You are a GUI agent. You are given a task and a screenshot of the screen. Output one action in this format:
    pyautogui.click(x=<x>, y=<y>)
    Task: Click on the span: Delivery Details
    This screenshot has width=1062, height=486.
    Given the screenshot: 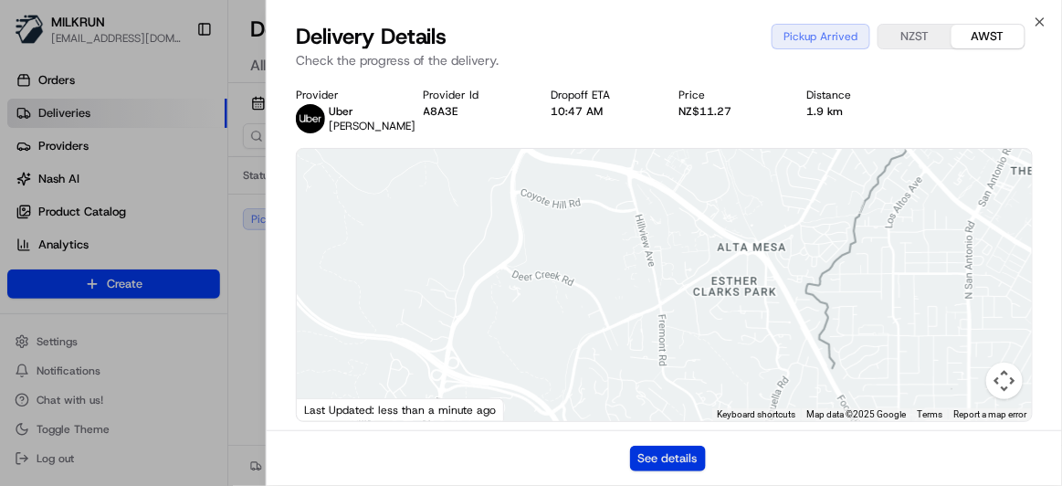 What is the action you would take?
    pyautogui.click(x=372, y=37)
    